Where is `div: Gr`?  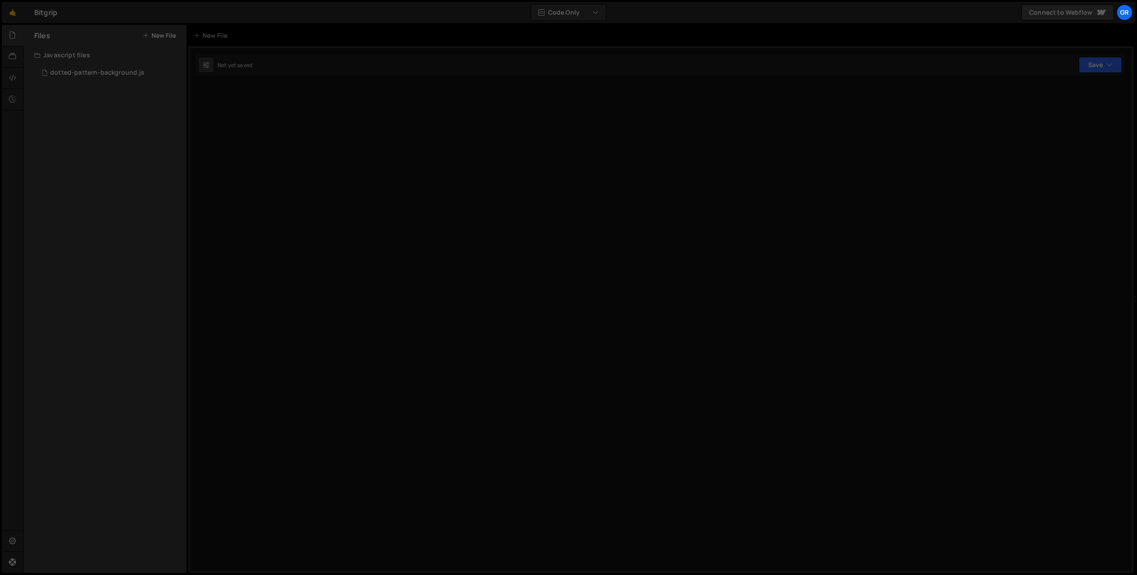 div: Gr is located at coordinates (1125, 12).